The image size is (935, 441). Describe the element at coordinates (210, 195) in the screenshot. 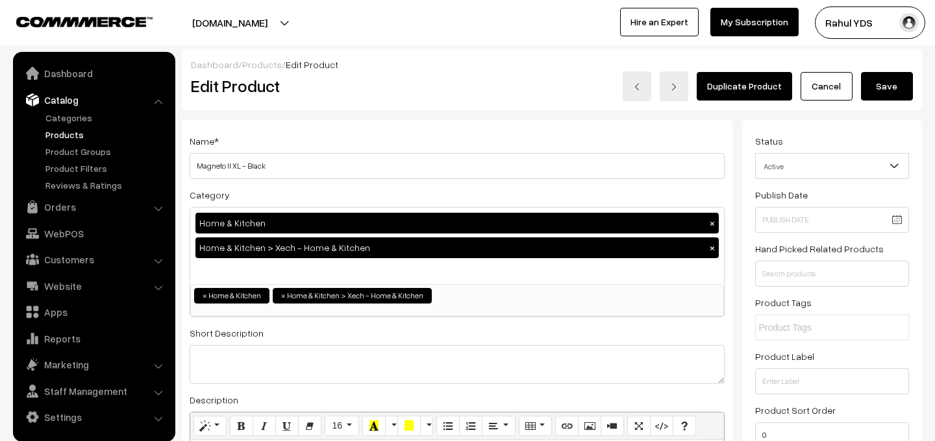

I see `label: Category` at that location.